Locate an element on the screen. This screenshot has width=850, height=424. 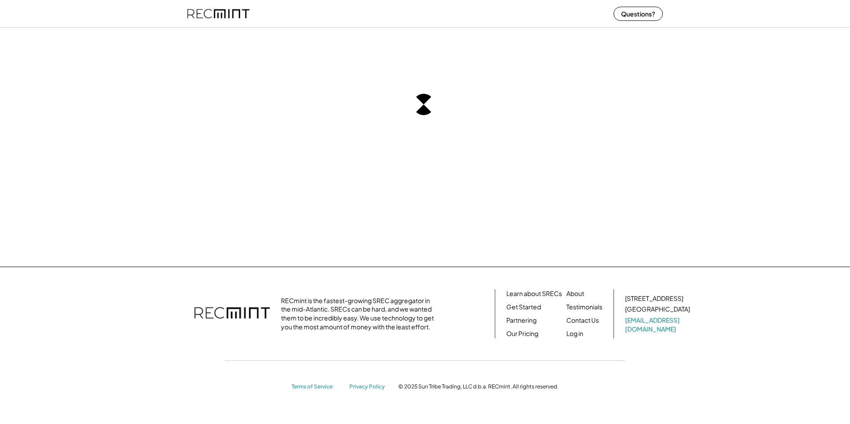
a: Learn about SRECs is located at coordinates (534, 294).